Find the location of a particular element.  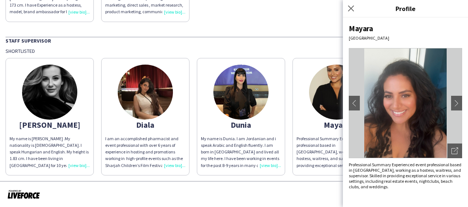

img: thumb-67dbbf4d779c2.jpeg is located at coordinates (50, 92).